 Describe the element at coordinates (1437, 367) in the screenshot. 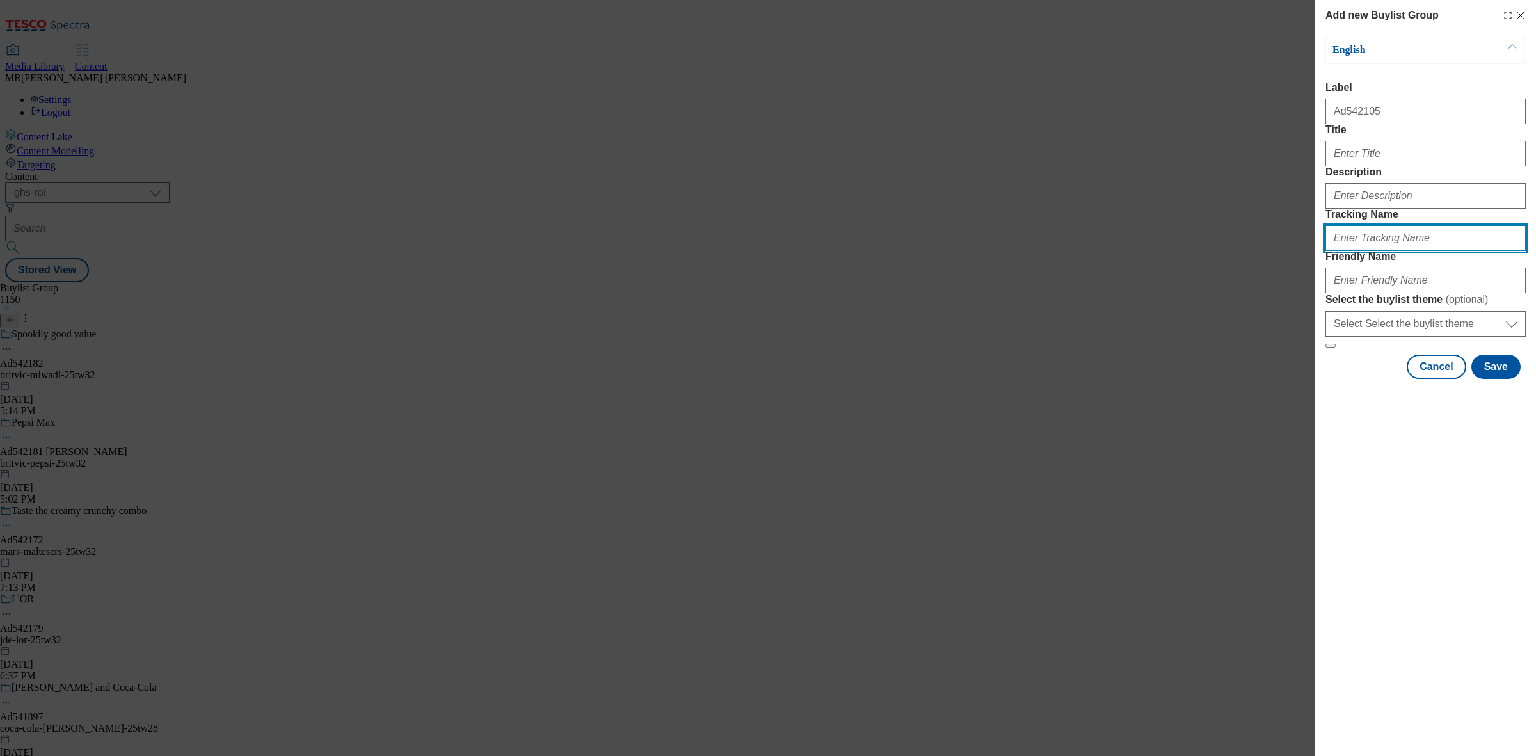

I see `button: Cancel` at that location.